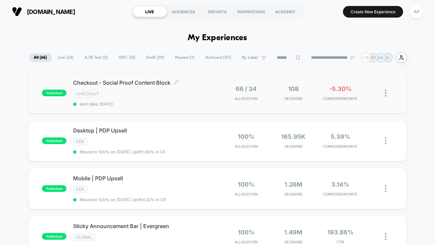  What do you see at coordinates (66, 57) in the screenshot?
I see `span: Live ( 24 )` at bounding box center [66, 57].